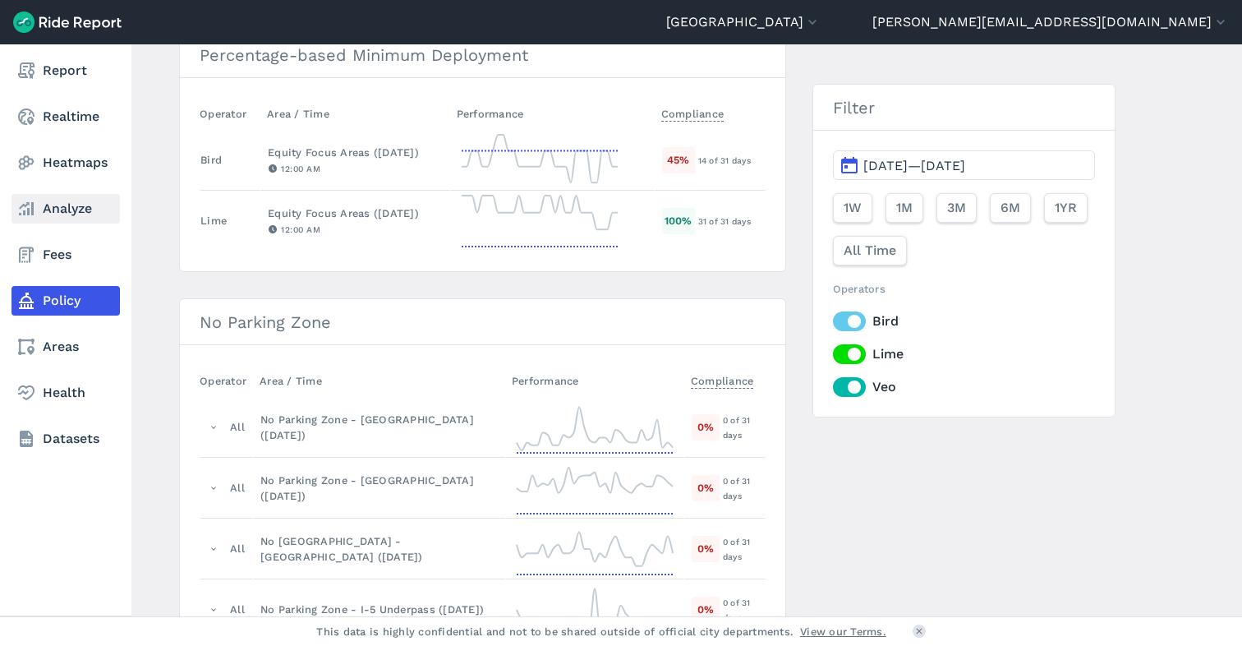  I want to click on div: Lime, so click(214, 220).